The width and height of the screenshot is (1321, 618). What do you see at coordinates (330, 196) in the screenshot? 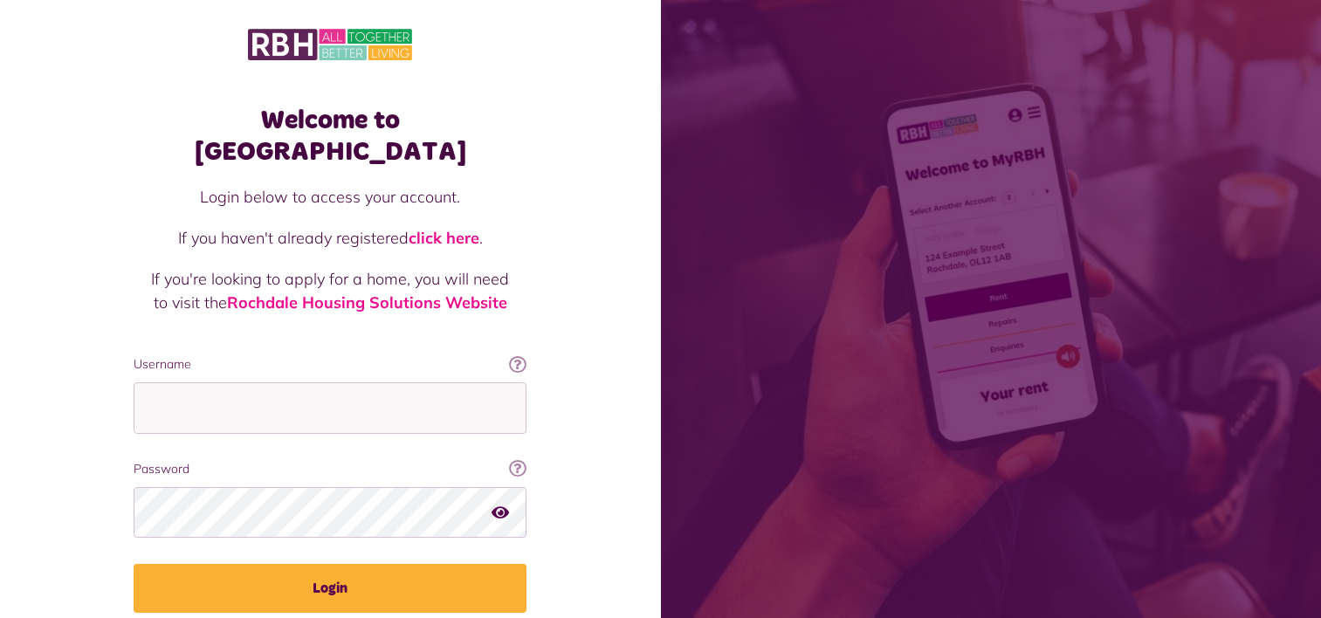
I see `p: Login below to access your account.` at bounding box center [330, 196].